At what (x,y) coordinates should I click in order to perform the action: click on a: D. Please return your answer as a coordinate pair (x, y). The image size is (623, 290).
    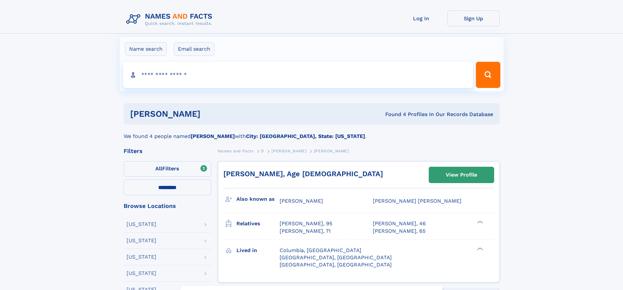
    Looking at the image, I should click on (263, 151).